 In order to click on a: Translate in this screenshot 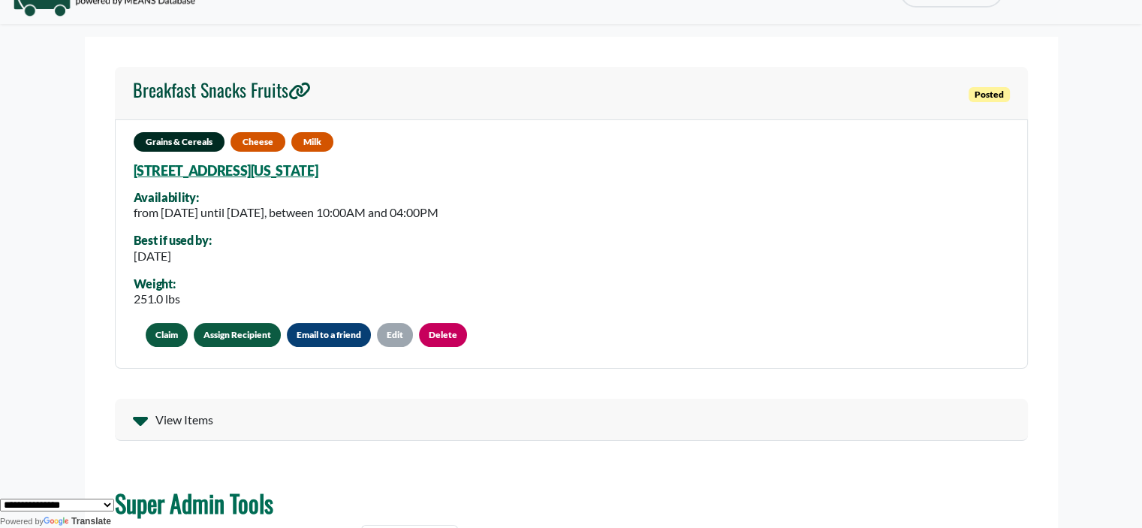, I will do `click(77, 521)`.